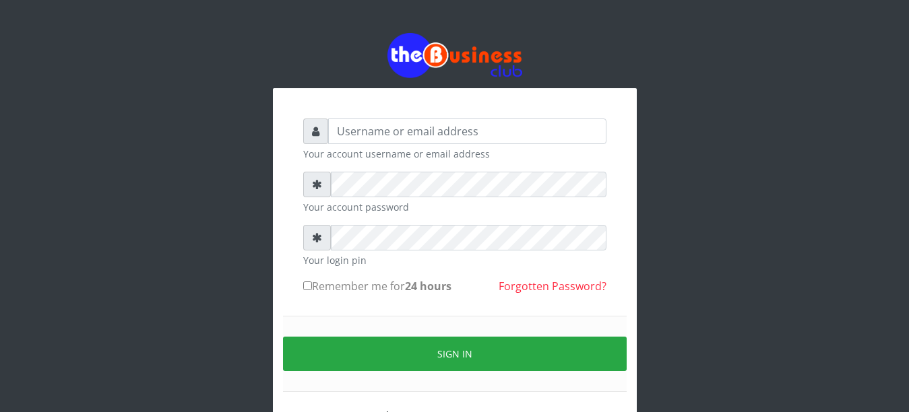 The height and width of the screenshot is (412, 909). I want to click on b: 24 hours, so click(428, 286).